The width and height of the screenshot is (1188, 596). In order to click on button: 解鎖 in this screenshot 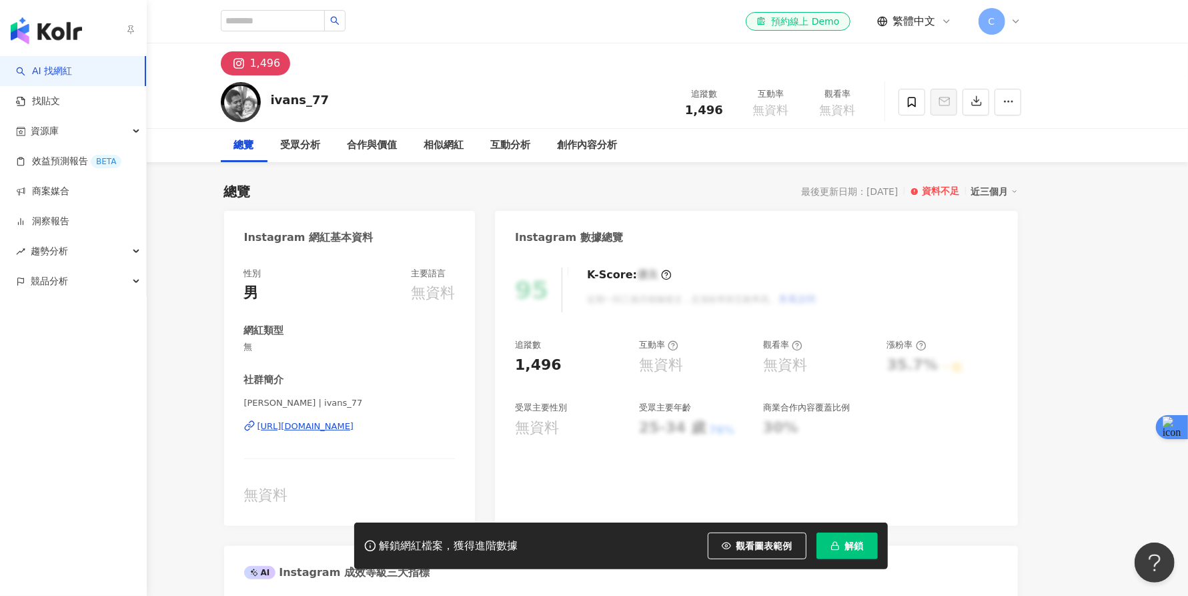, I will do `click(847, 546)`.